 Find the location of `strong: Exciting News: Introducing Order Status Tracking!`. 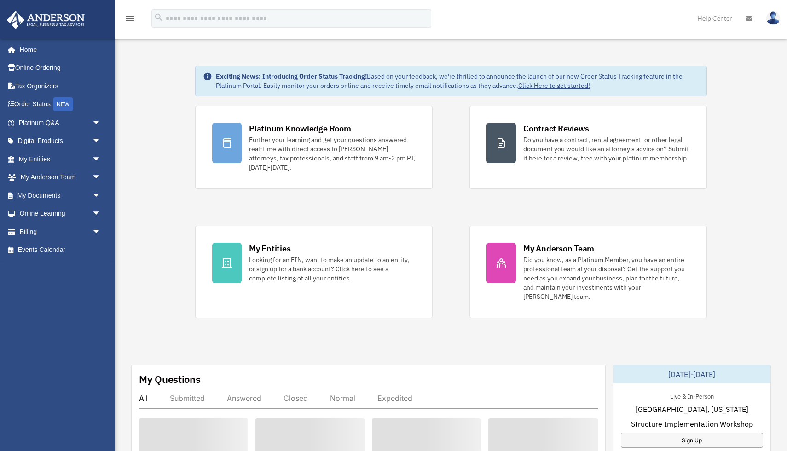

strong: Exciting News: Introducing Order Status Tracking! is located at coordinates (291, 76).